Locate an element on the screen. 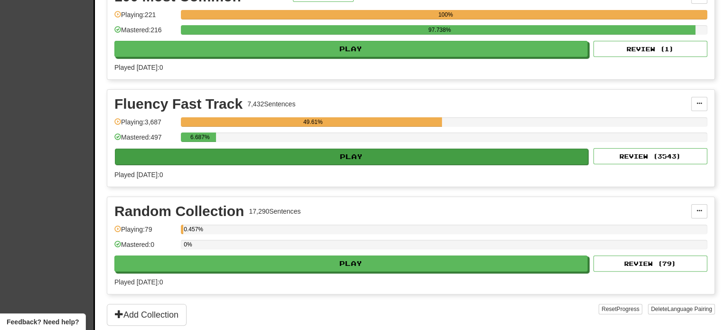 The height and width of the screenshot is (330, 722). button: Review (3543) is located at coordinates (650, 156).